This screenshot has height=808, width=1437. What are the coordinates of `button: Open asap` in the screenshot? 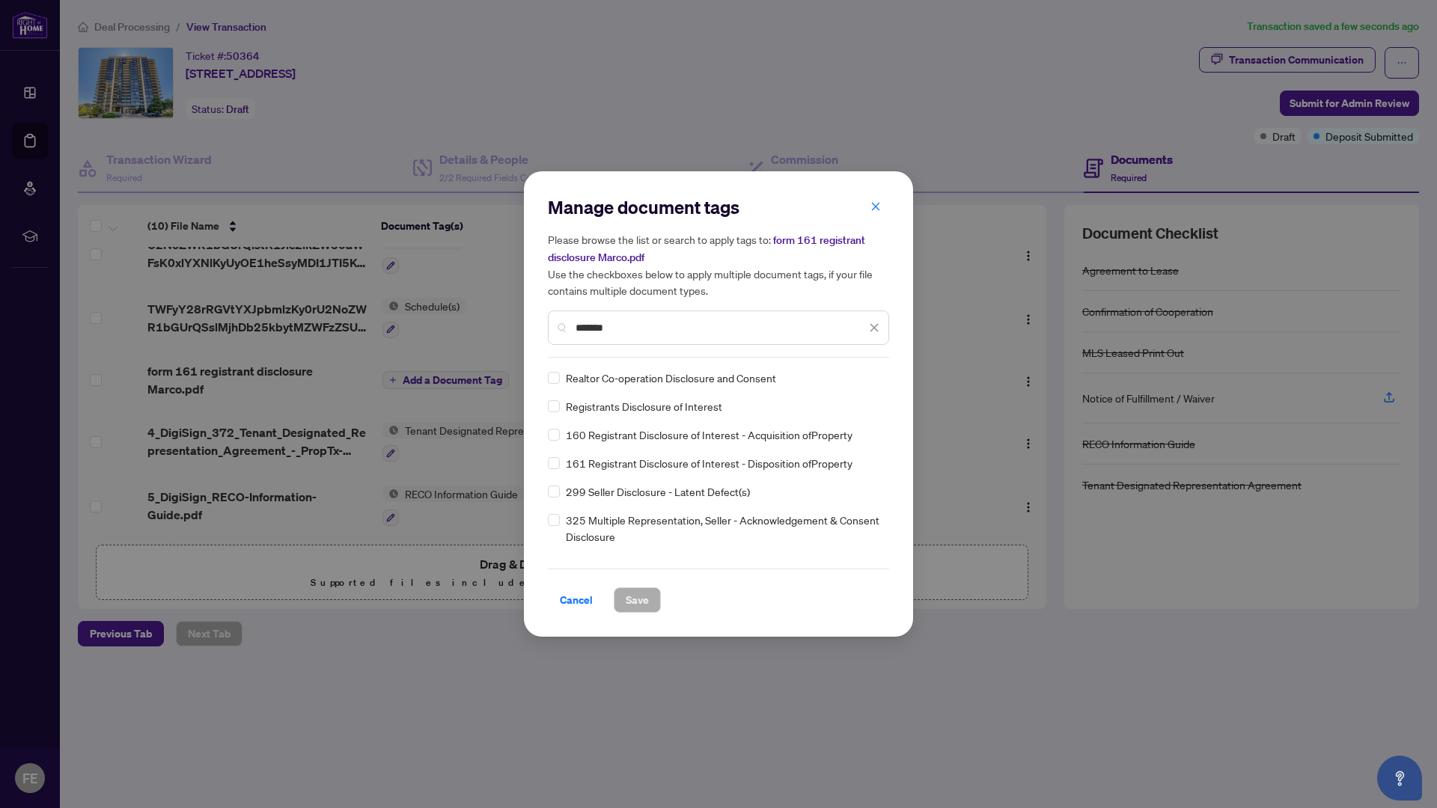 It's located at (1399, 778).